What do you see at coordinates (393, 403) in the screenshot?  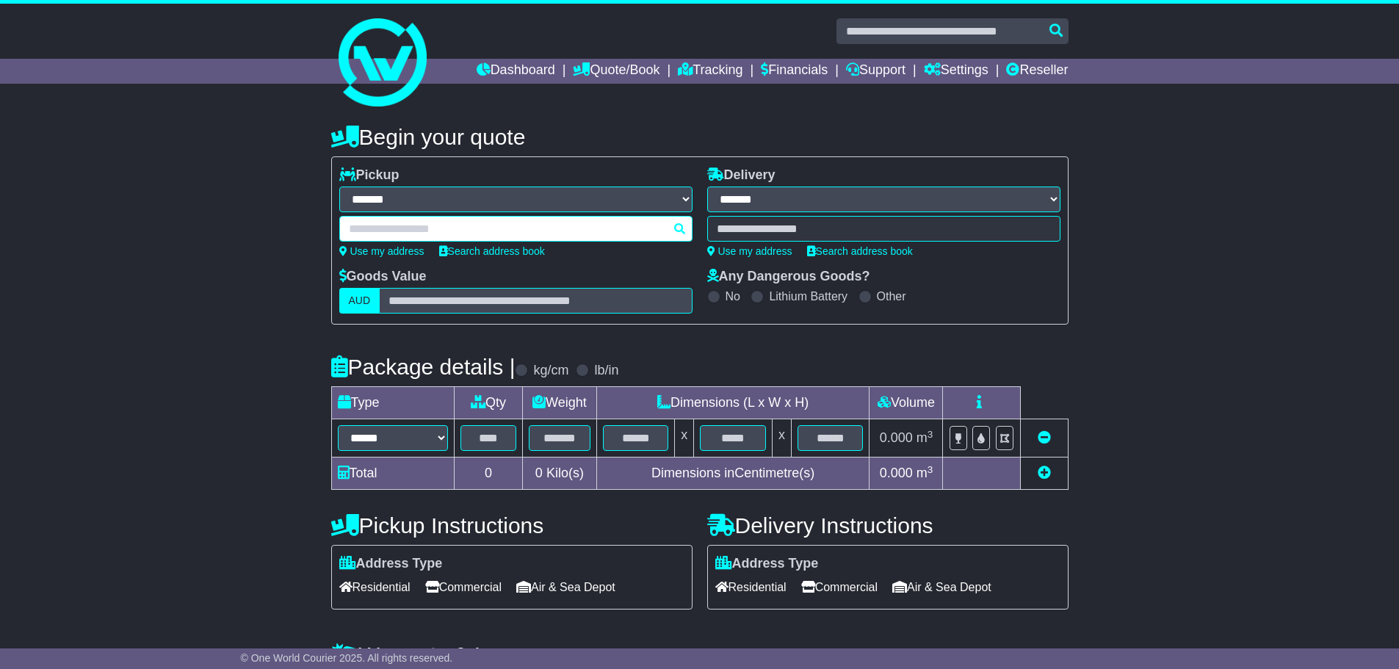 I see `td: Type` at bounding box center [393, 403].